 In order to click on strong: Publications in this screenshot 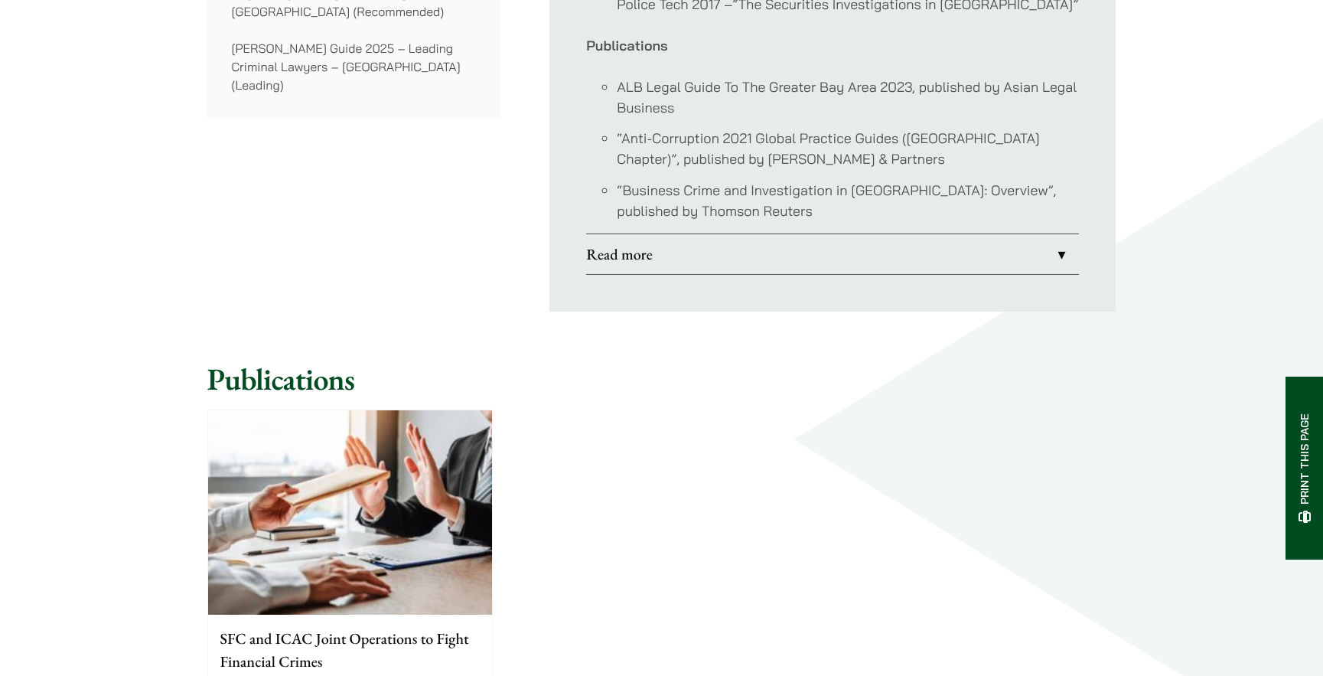, I will do `click(627, 45)`.